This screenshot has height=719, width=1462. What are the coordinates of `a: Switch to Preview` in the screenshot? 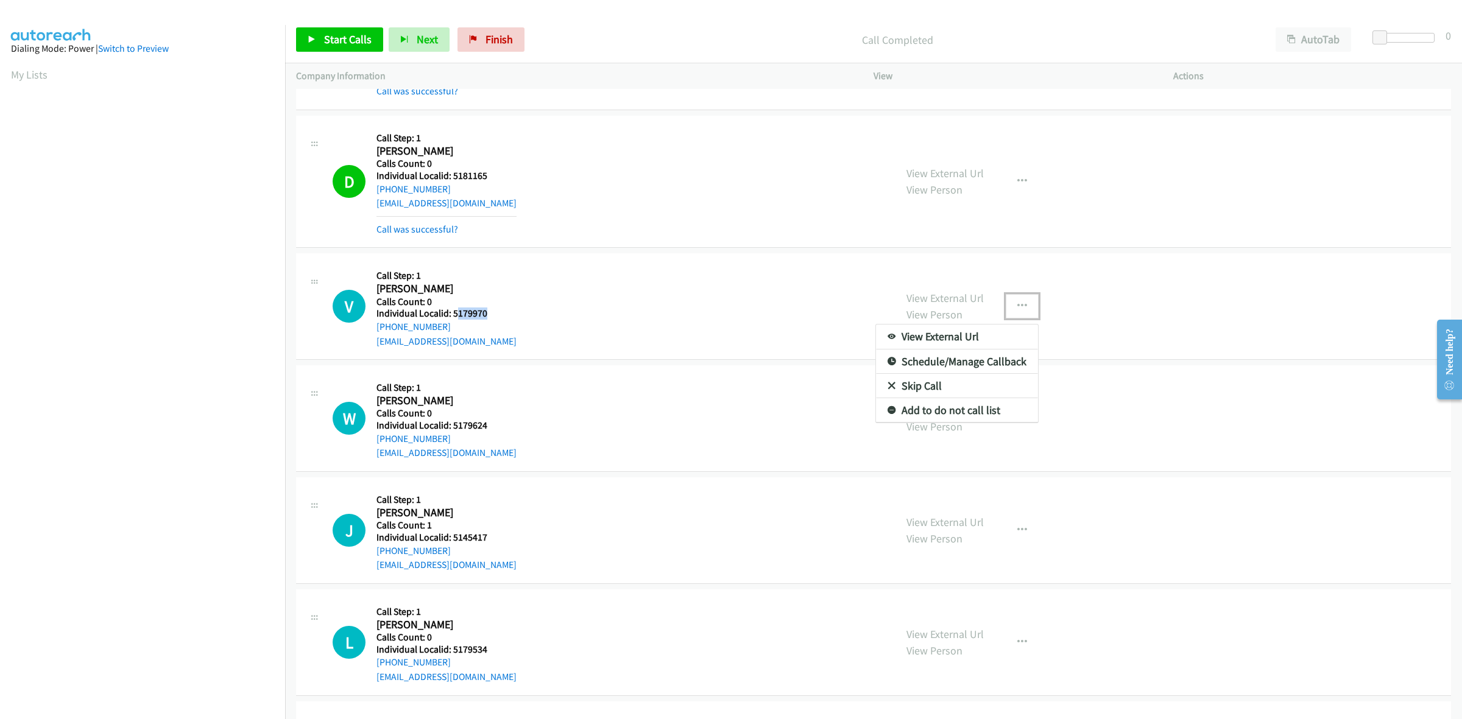 It's located at (133, 48).